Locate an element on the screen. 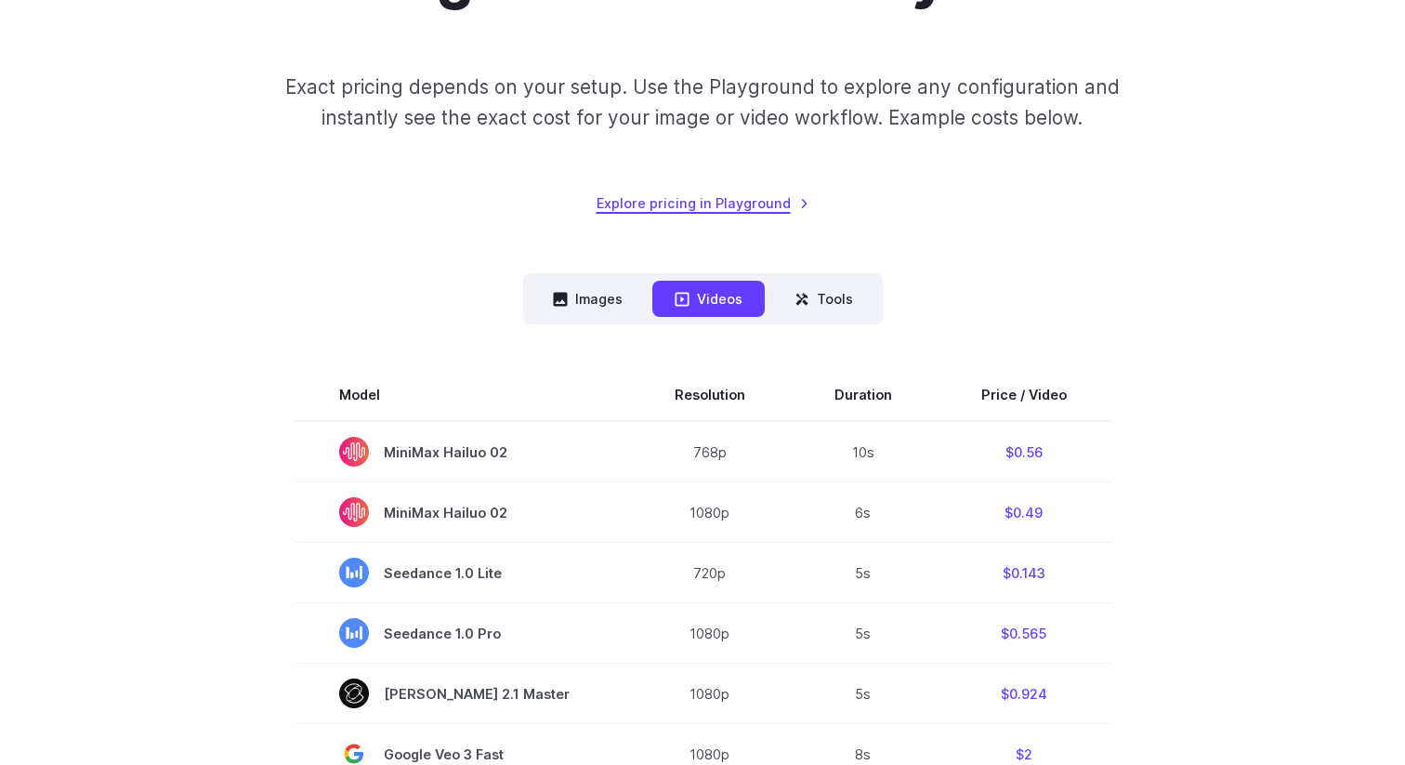  th: Duration is located at coordinates (863, 395).